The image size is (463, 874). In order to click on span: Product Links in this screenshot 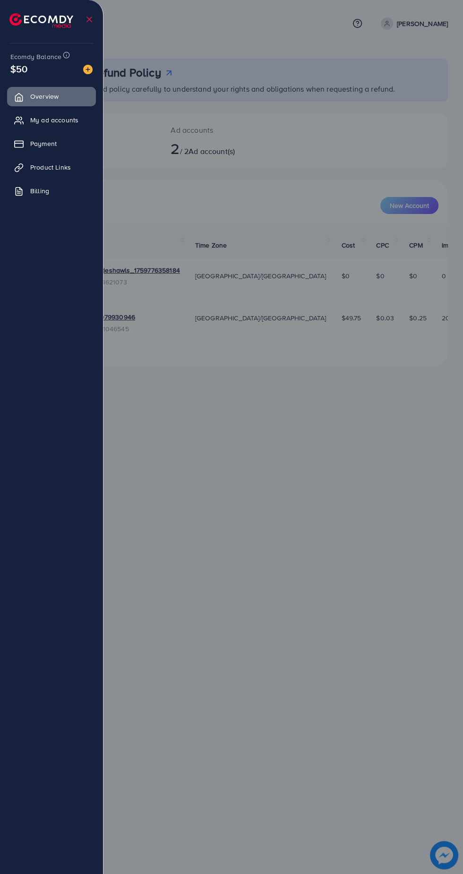, I will do `click(51, 167)`.